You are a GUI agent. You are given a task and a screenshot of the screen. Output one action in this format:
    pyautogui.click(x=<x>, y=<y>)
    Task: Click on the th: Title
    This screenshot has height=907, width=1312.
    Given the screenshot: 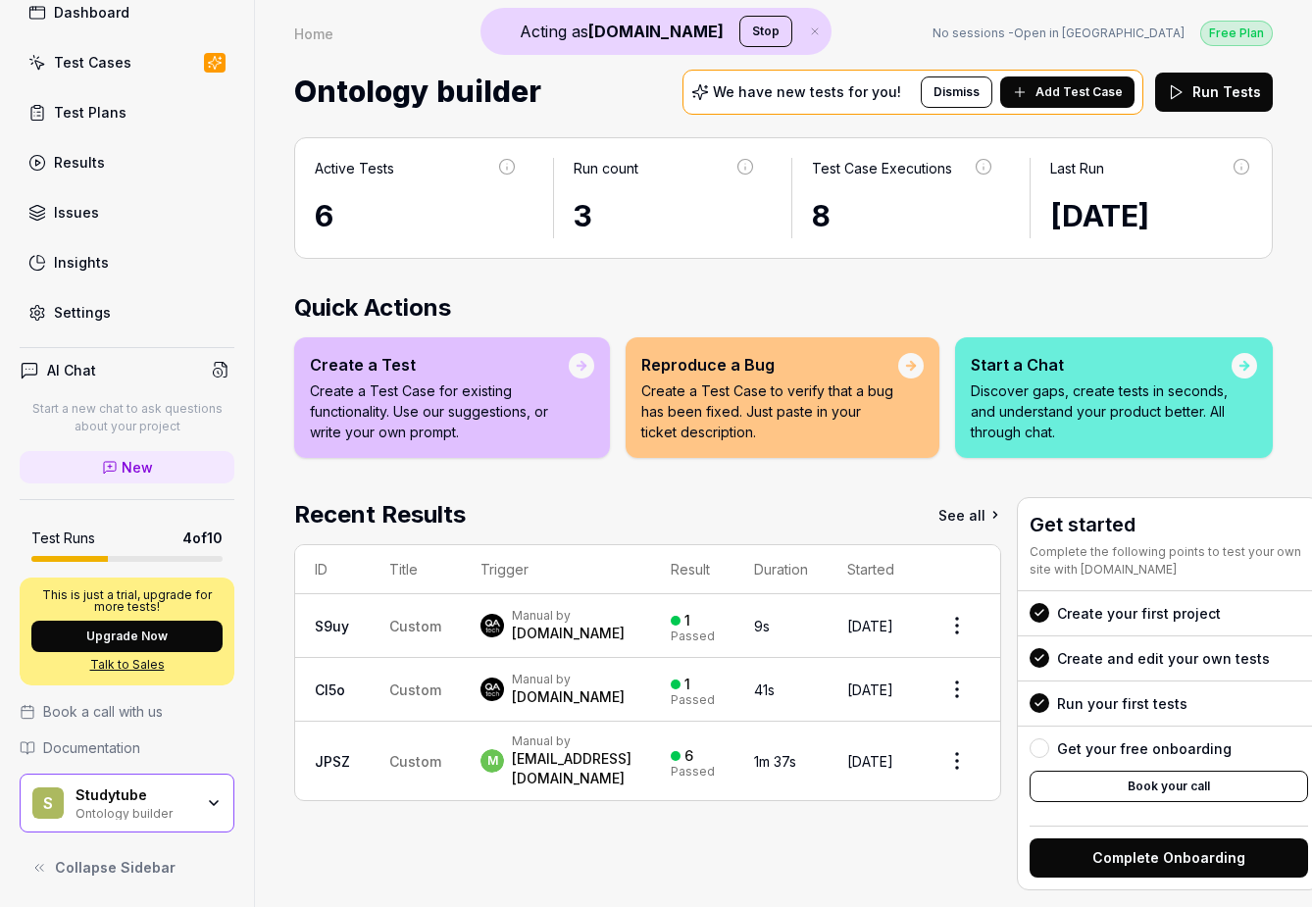 What is the action you would take?
    pyautogui.click(x=415, y=570)
    